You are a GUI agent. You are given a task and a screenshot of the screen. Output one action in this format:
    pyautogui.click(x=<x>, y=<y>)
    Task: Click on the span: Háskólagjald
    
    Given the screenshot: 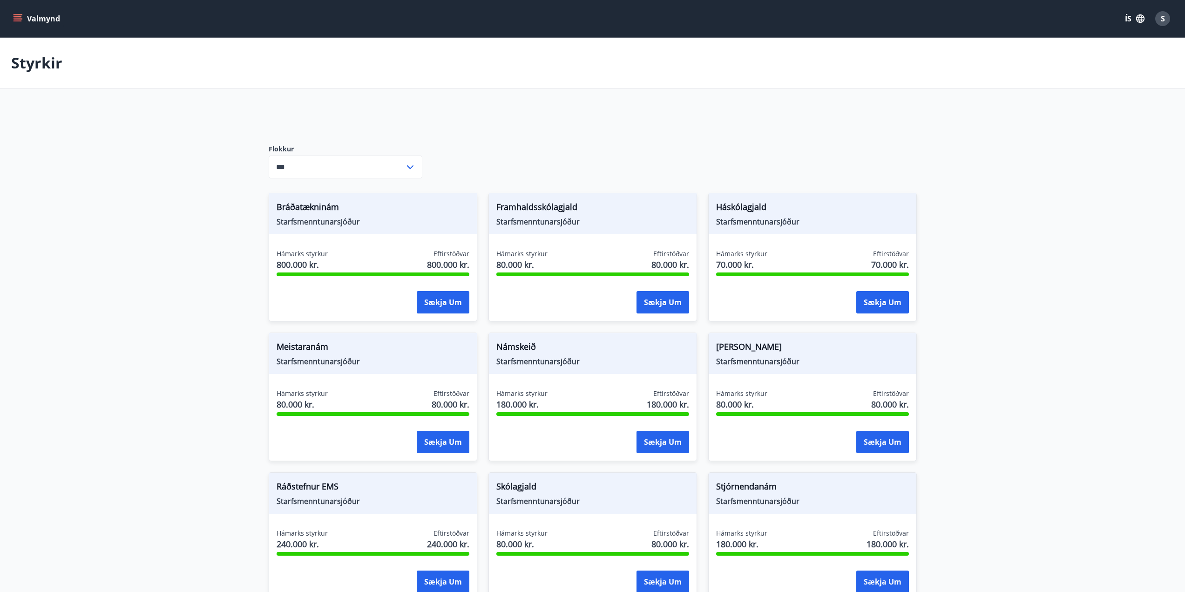 What is the action you would take?
    pyautogui.click(x=812, y=209)
    